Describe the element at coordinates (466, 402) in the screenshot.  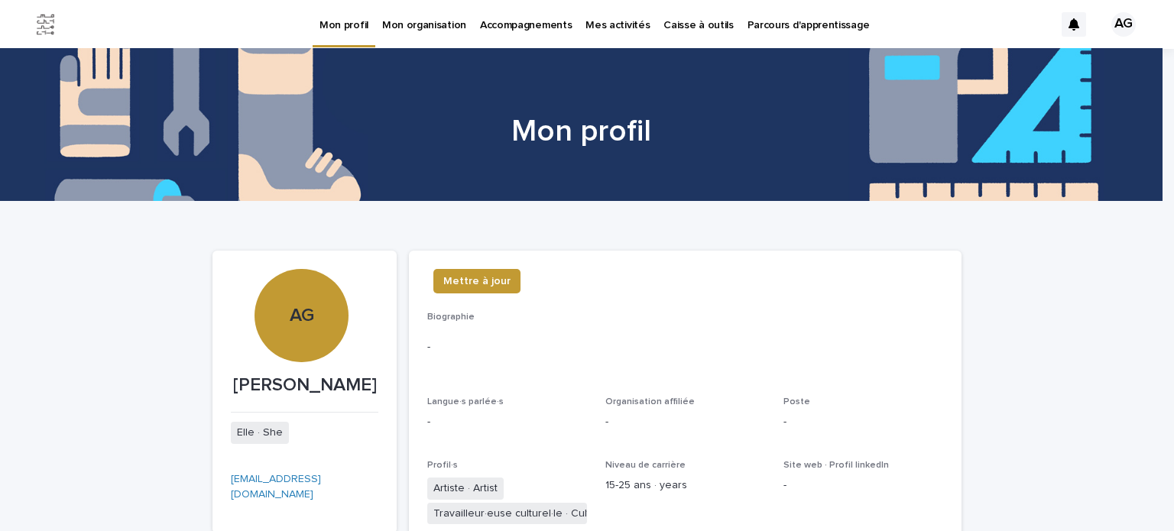
I see `span: Langue·s parlée·s` at that location.